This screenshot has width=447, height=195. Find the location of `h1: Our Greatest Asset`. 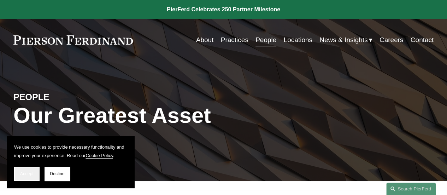

h1: Our Greatest Asset is located at coordinates (153, 115).